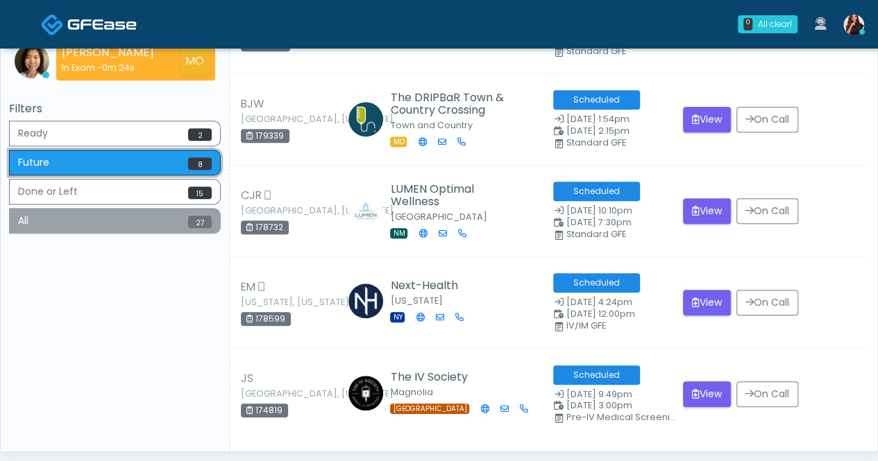  Describe the element at coordinates (108, 67) in the screenshot. I see `div: In Exam -` at that location.